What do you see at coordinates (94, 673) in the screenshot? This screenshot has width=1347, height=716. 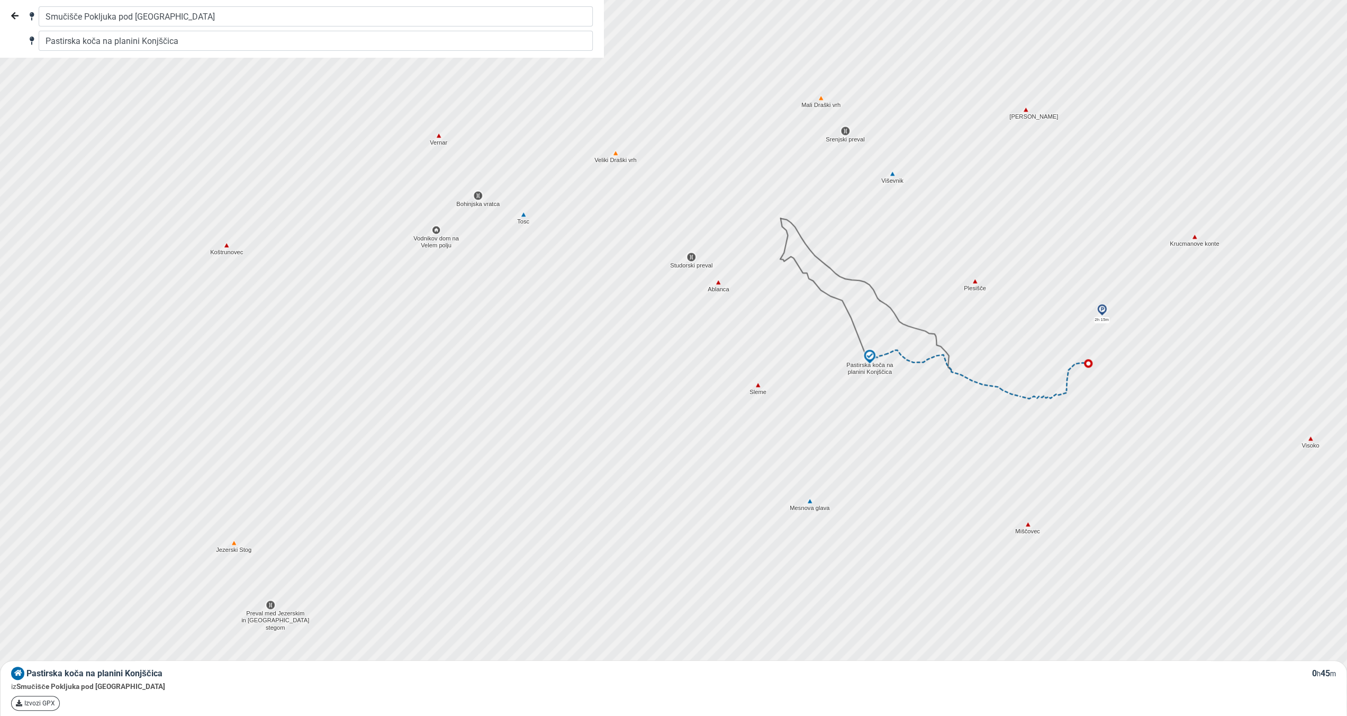 I see `span: Pastirska koča na planini Konjščica` at bounding box center [94, 673].